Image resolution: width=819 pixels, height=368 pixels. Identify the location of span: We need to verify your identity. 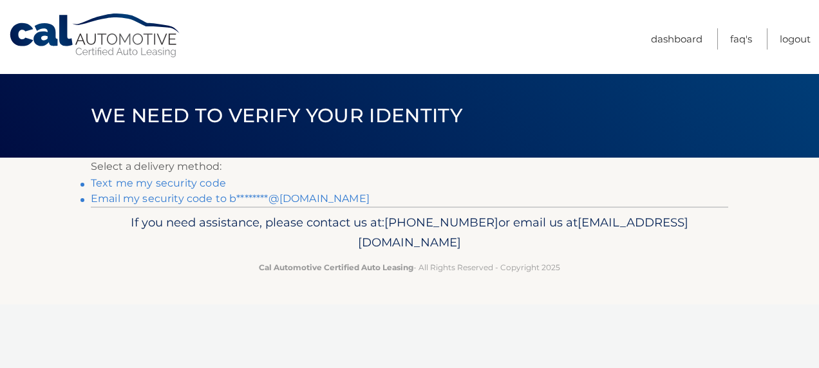
(276, 115).